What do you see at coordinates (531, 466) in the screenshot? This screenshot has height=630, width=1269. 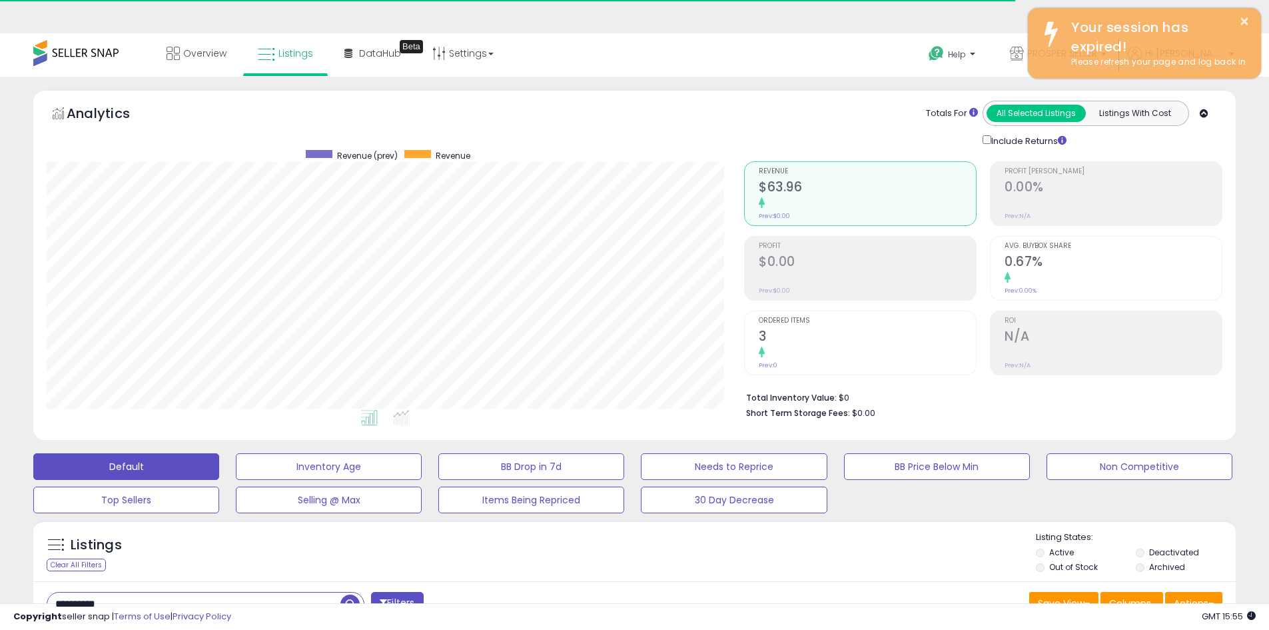 I see `button: BB Drop in 7d` at bounding box center [531, 466].